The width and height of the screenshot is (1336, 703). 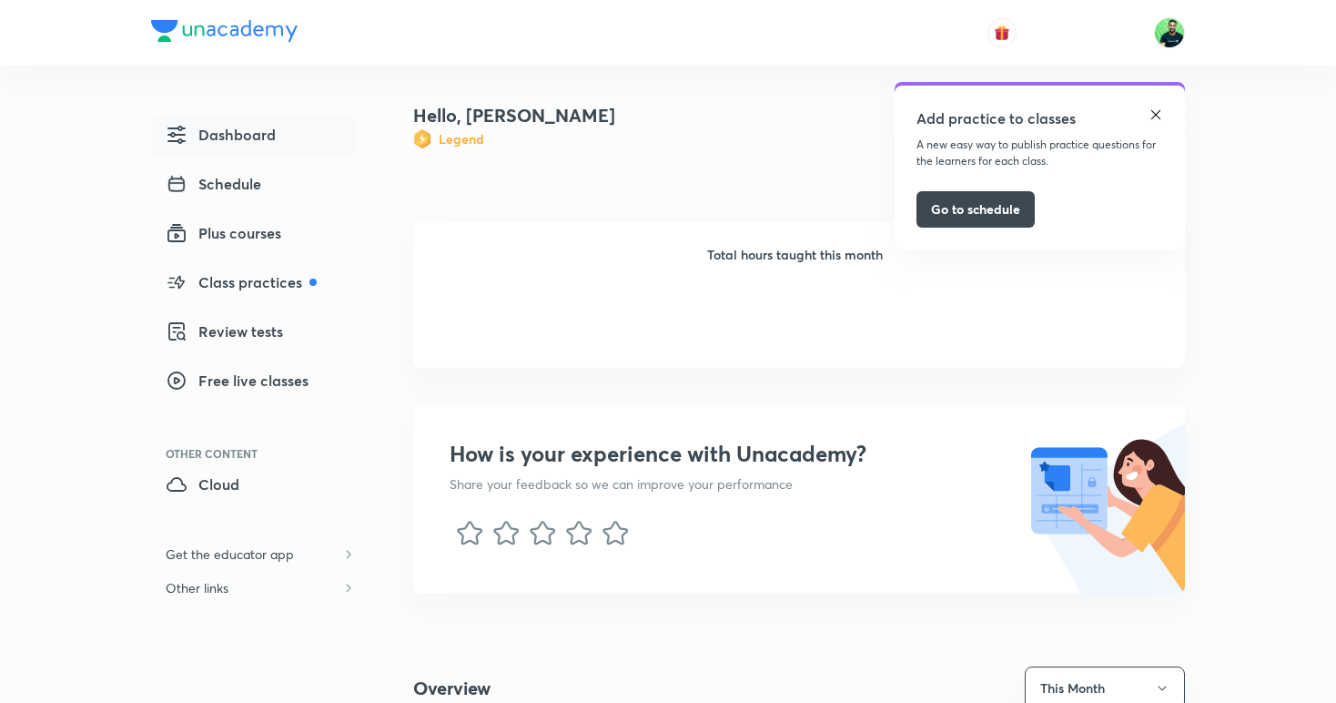 I want to click on a: Company Logo, so click(x=224, y=33).